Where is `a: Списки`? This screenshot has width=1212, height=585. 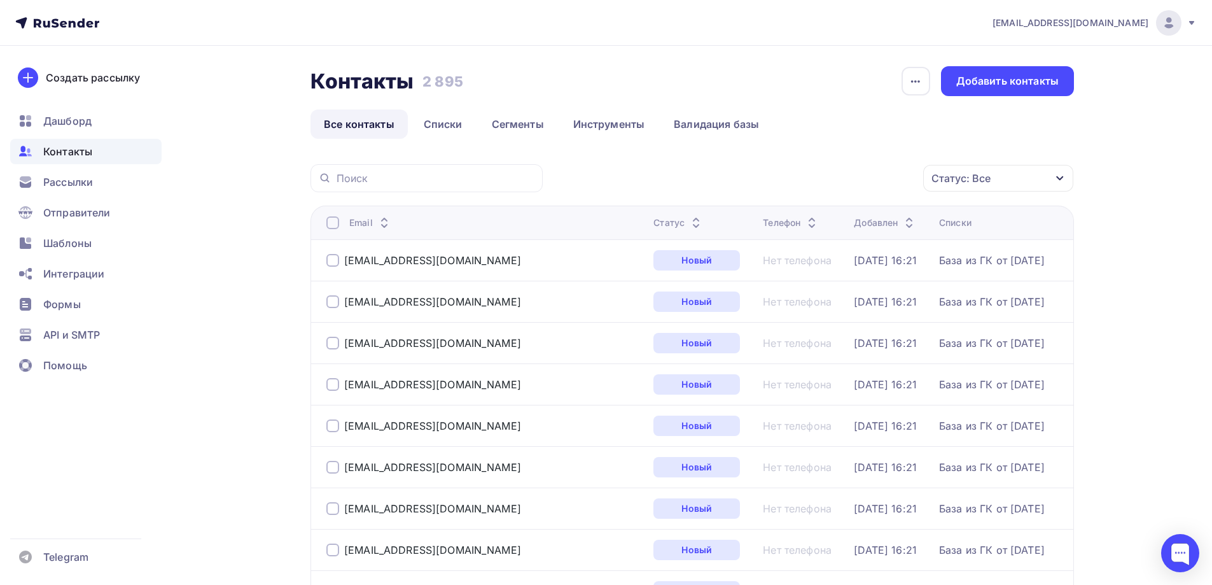
a: Списки is located at coordinates (443, 124).